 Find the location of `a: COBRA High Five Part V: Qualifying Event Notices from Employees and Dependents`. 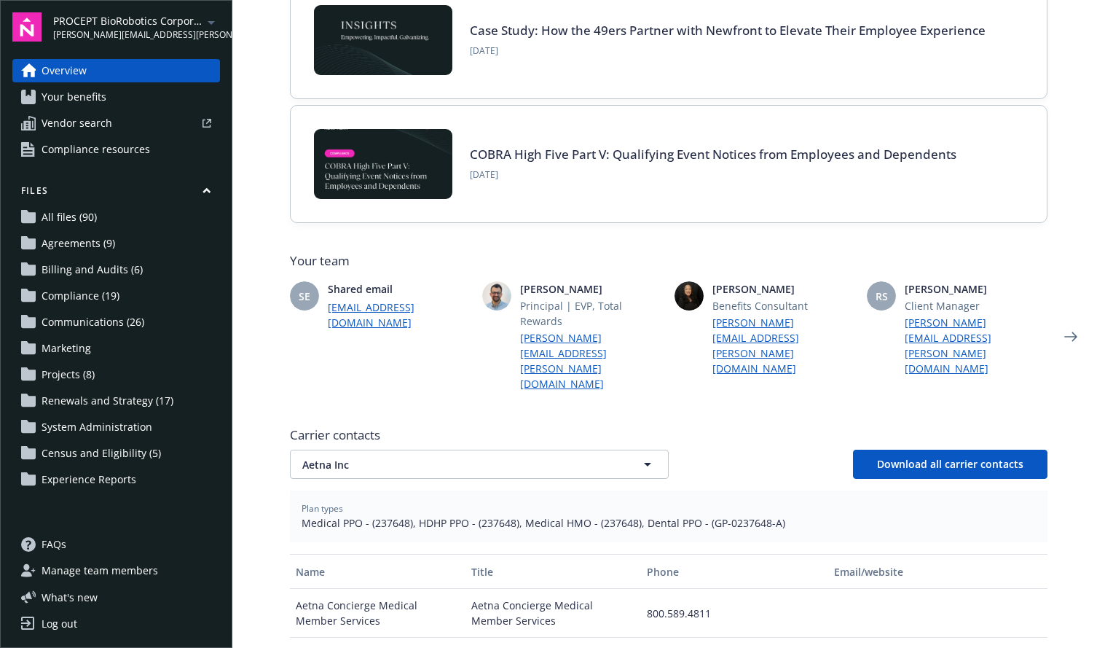

a: COBRA High Five Part V: Qualifying Event Notices from Employees and Dependents is located at coordinates (713, 154).